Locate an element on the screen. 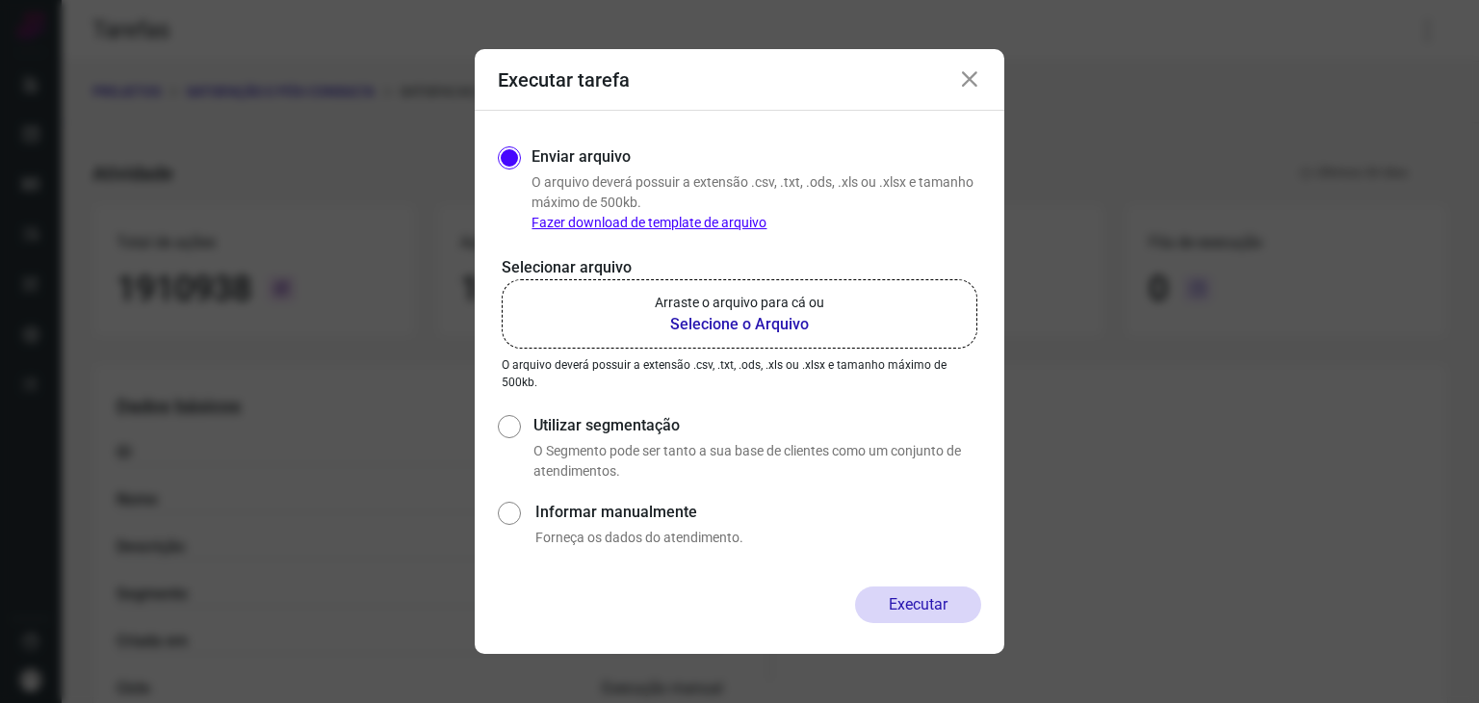 The image size is (1479, 703). a: Fazer download de template de arquivo is located at coordinates (649, 222).